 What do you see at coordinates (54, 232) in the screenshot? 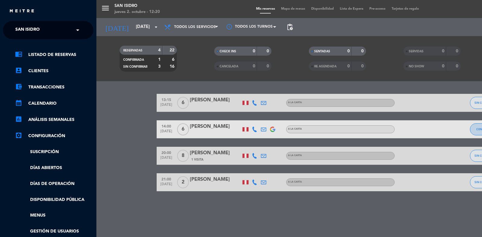
I see `a: Gestión de usuarios` at bounding box center [54, 232].